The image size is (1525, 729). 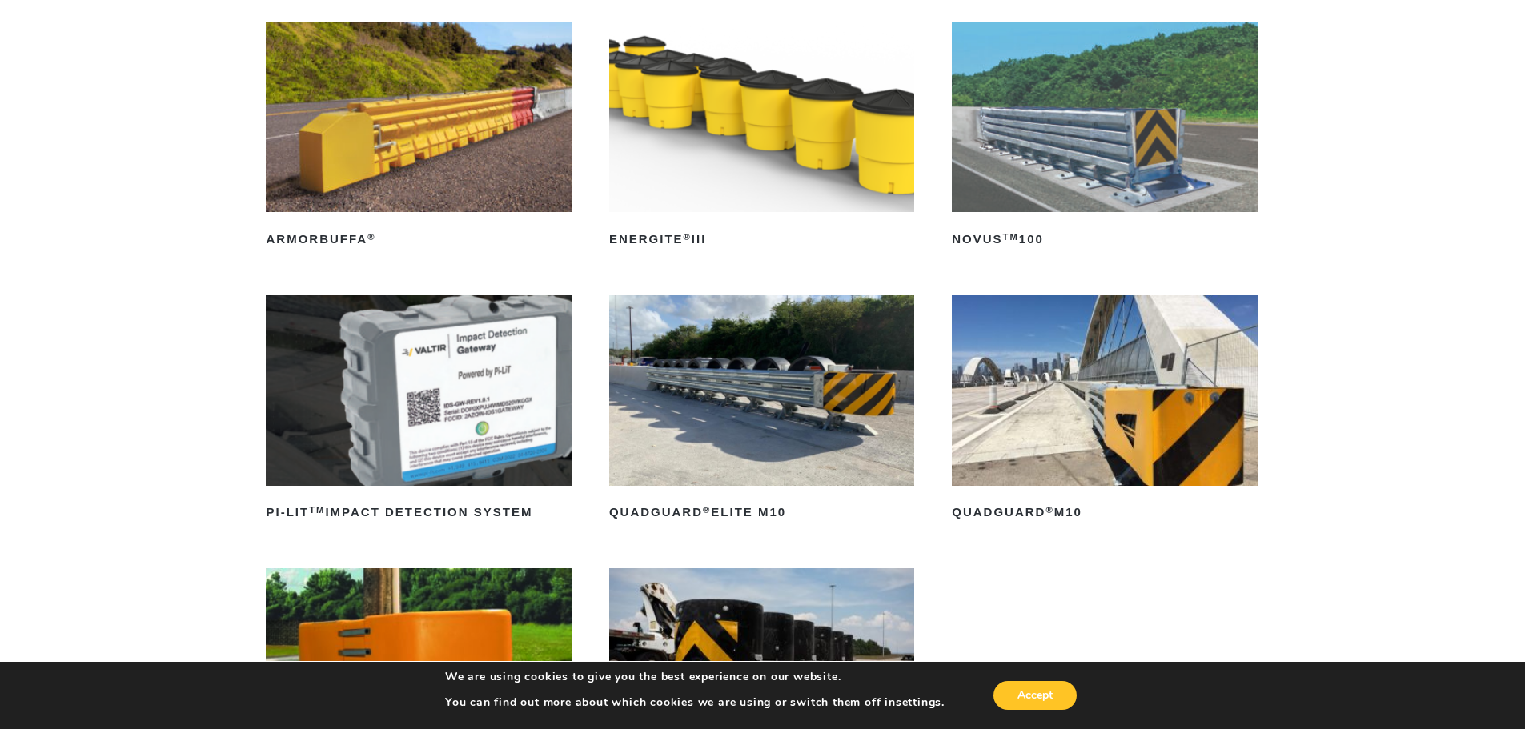 I want to click on p: We are using cookies to give you the best experience on our website., so click(x=695, y=677).